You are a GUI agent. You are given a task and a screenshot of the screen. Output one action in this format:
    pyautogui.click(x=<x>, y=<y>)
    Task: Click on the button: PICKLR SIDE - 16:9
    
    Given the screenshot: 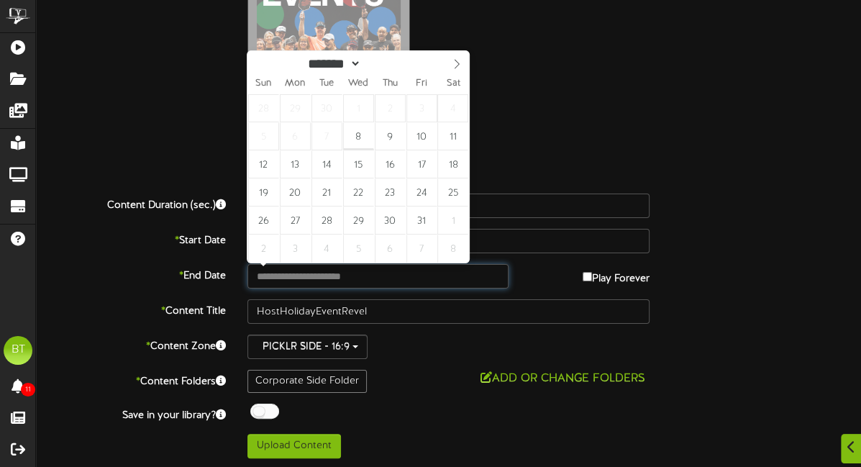 What is the action you would take?
    pyautogui.click(x=307, y=347)
    